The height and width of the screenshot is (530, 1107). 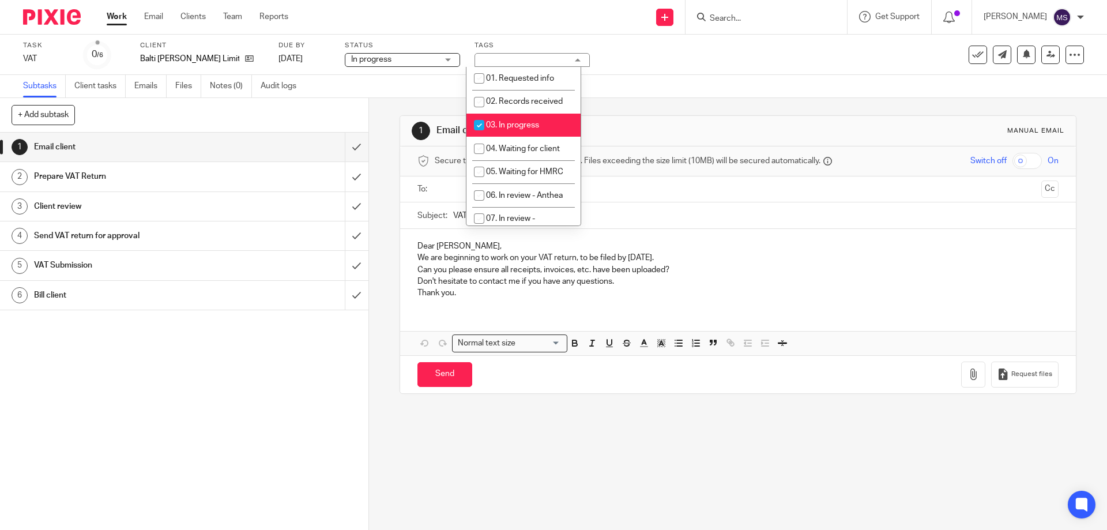 What do you see at coordinates (151, 86) in the screenshot?
I see `a: Emails` at bounding box center [151, 86].